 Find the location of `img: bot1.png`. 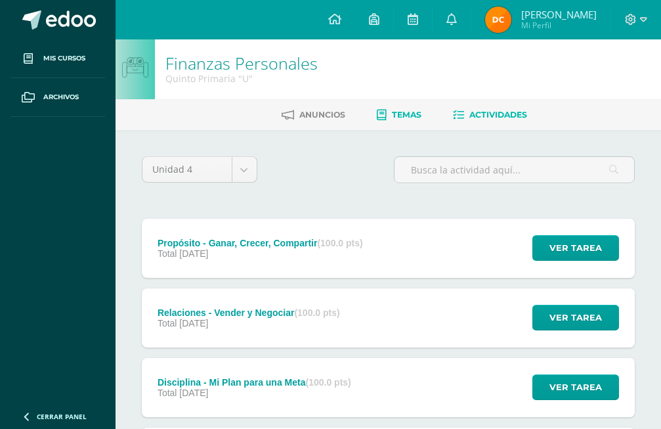

img: bot1.png is located at coordinates (135, 68).